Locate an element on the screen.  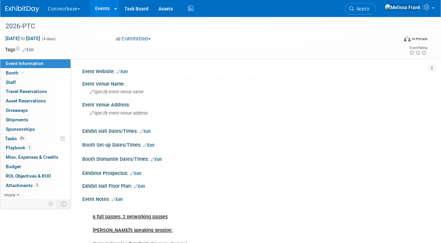
i: Booth reservation complete is located at coordinates (23, 72).